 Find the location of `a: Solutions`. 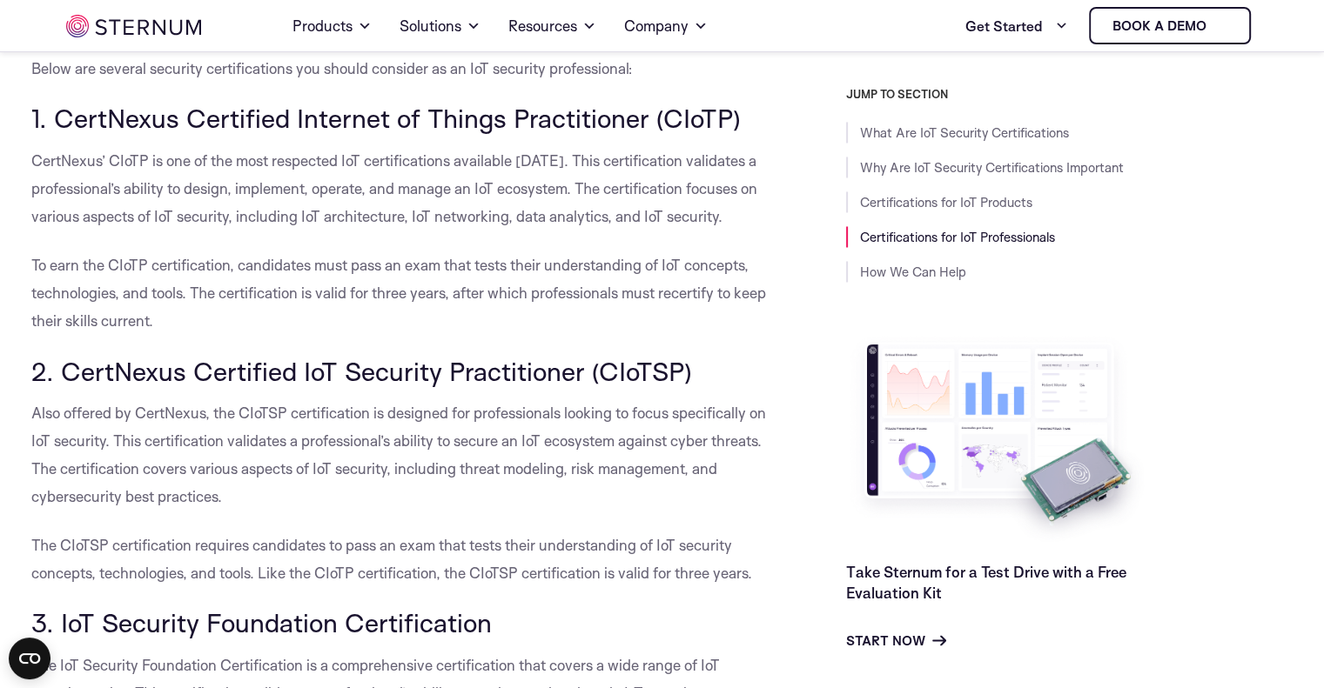

a: Solutions is located at coordinates (440, 26).